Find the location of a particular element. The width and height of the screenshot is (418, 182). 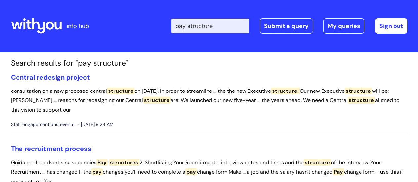

a: Submit a query is located at coordinates (286, 26).